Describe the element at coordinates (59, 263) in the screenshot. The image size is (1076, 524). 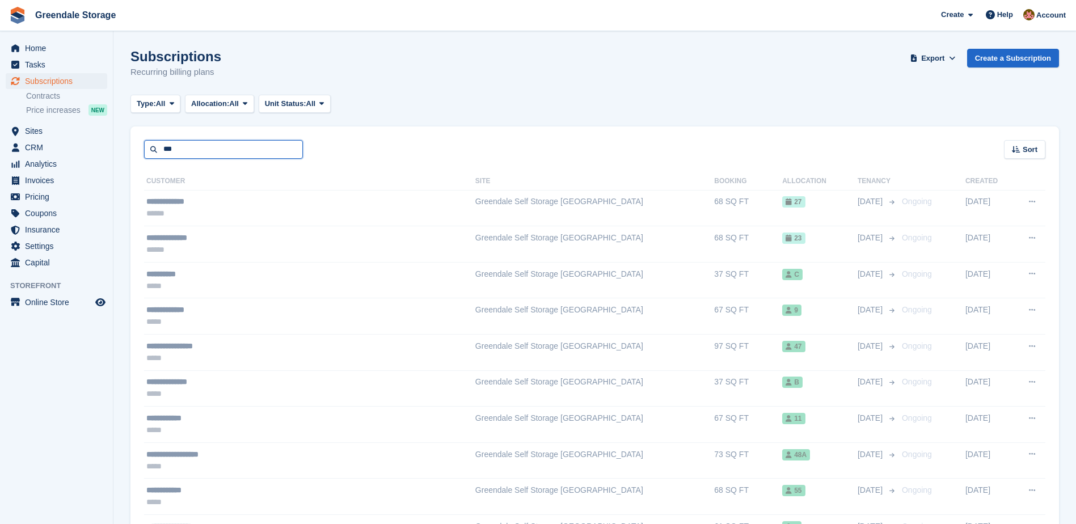
I see `span: Capital` at that location.